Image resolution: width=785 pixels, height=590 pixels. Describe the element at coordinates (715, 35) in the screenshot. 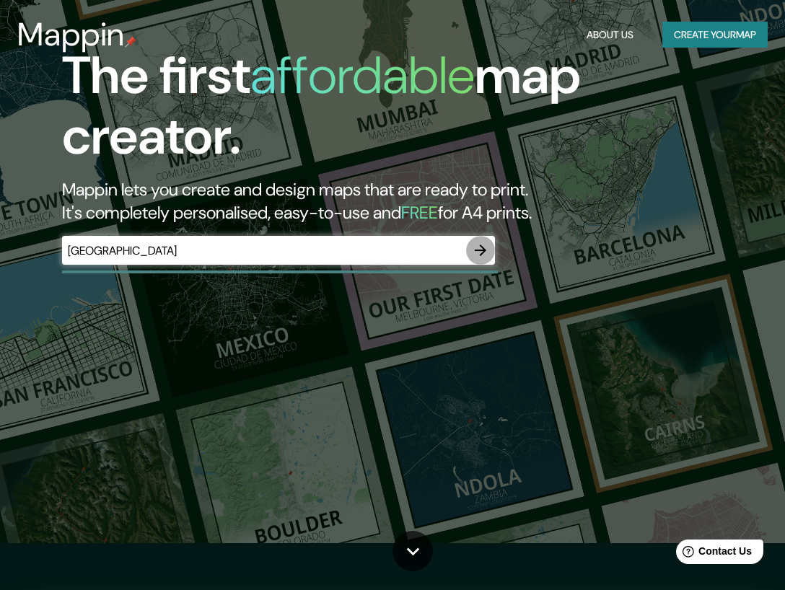

I see `button: Create yourmap` at that location.